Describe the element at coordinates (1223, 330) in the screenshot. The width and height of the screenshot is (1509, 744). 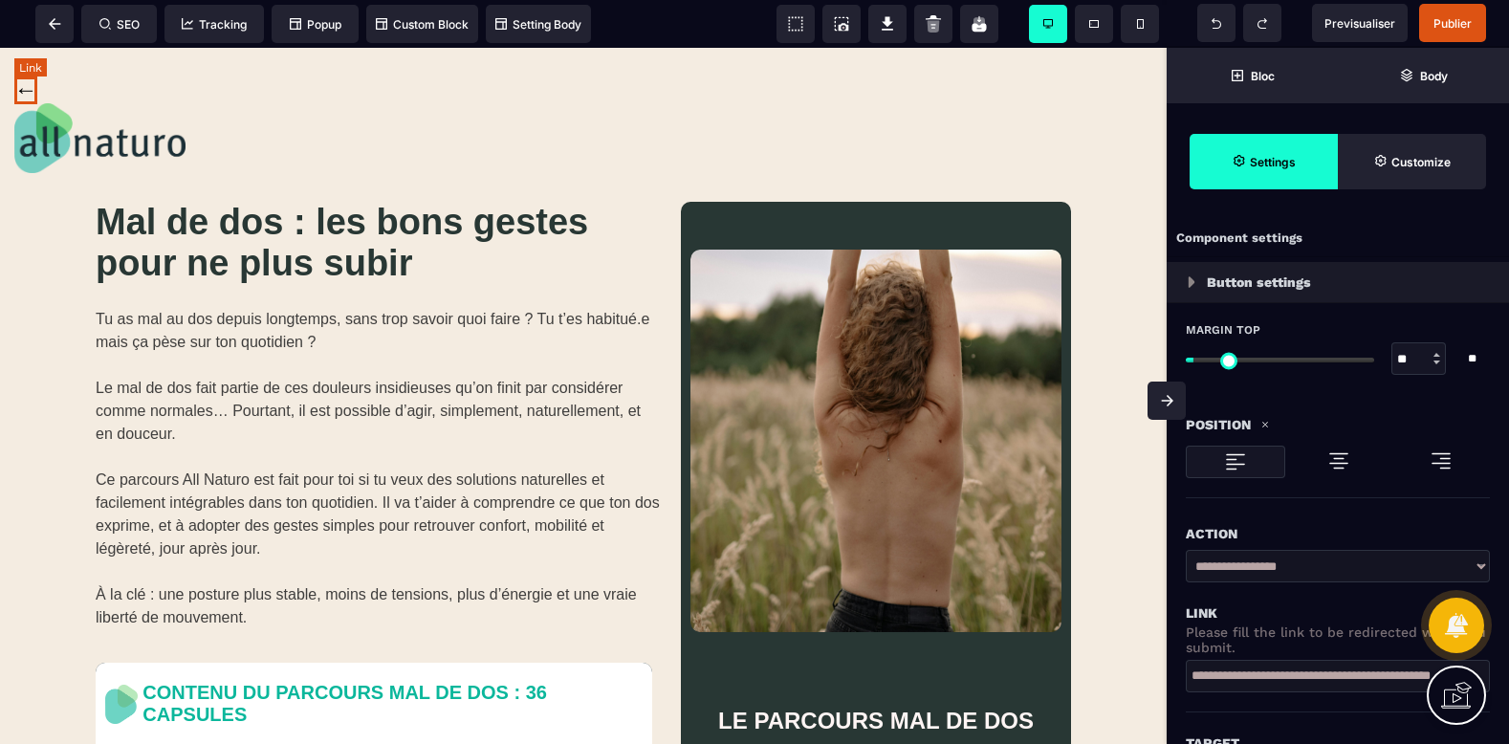
I see `span: Margin Top` at that location.